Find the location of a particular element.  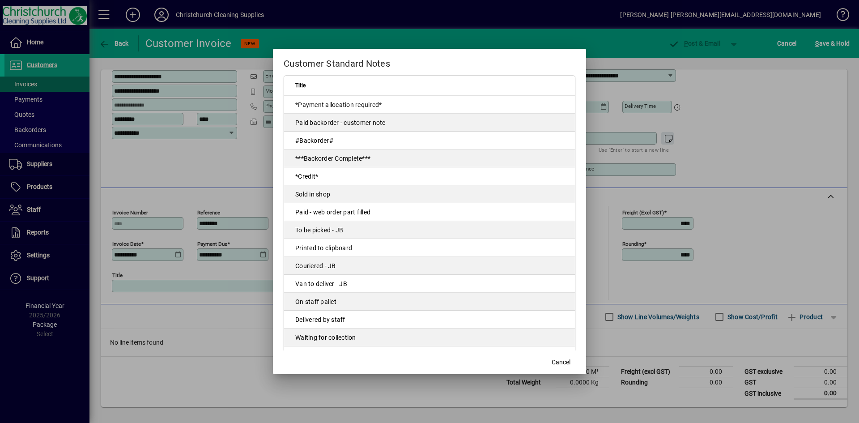

td: Paid - web order part filled is located at coordinates (430, 212).